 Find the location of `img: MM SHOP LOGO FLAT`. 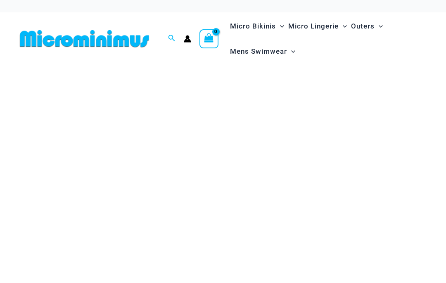

img: MM SHOP LOGO FLAT is located at coordinates (84, 38).